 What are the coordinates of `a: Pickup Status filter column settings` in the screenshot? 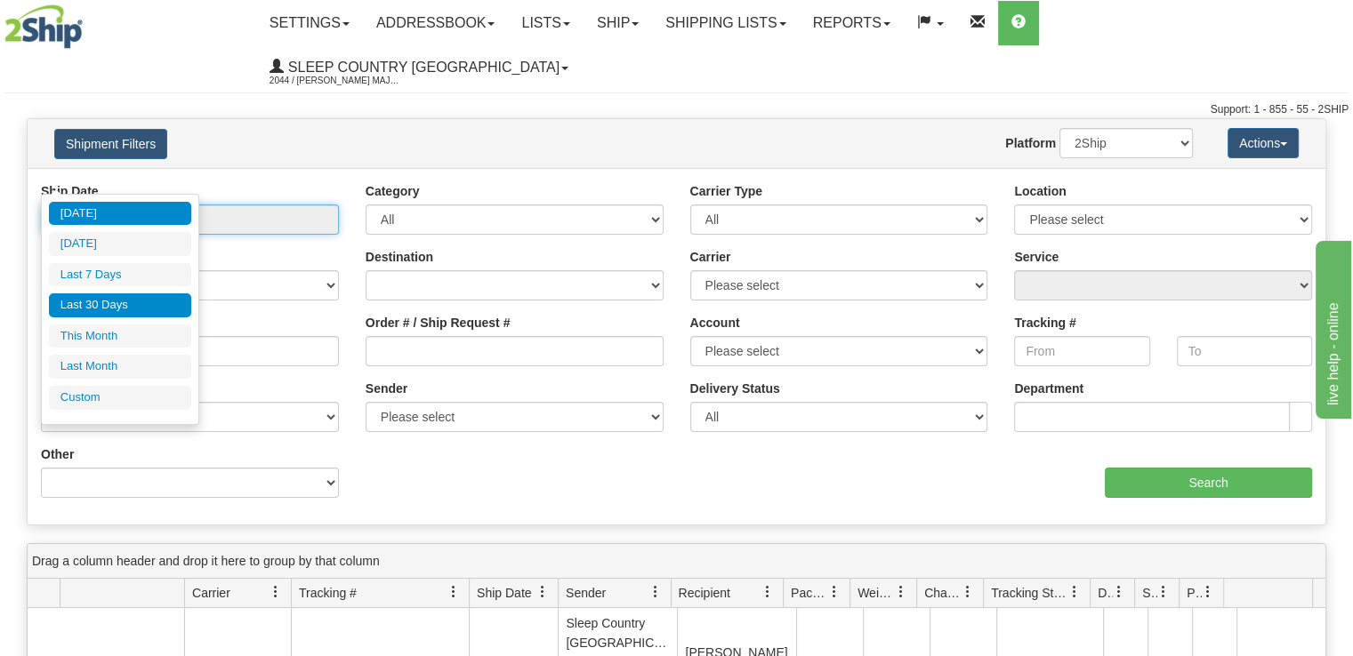 It's located at (1208, 592).